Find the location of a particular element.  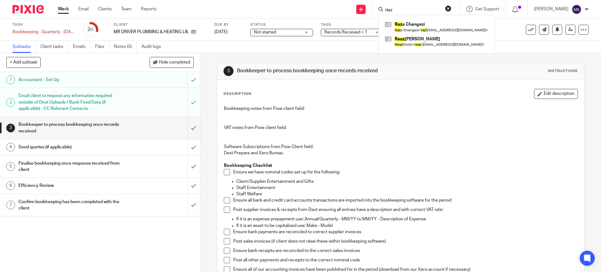

span: Records Received + 1 is located at coordinates (346, 32).